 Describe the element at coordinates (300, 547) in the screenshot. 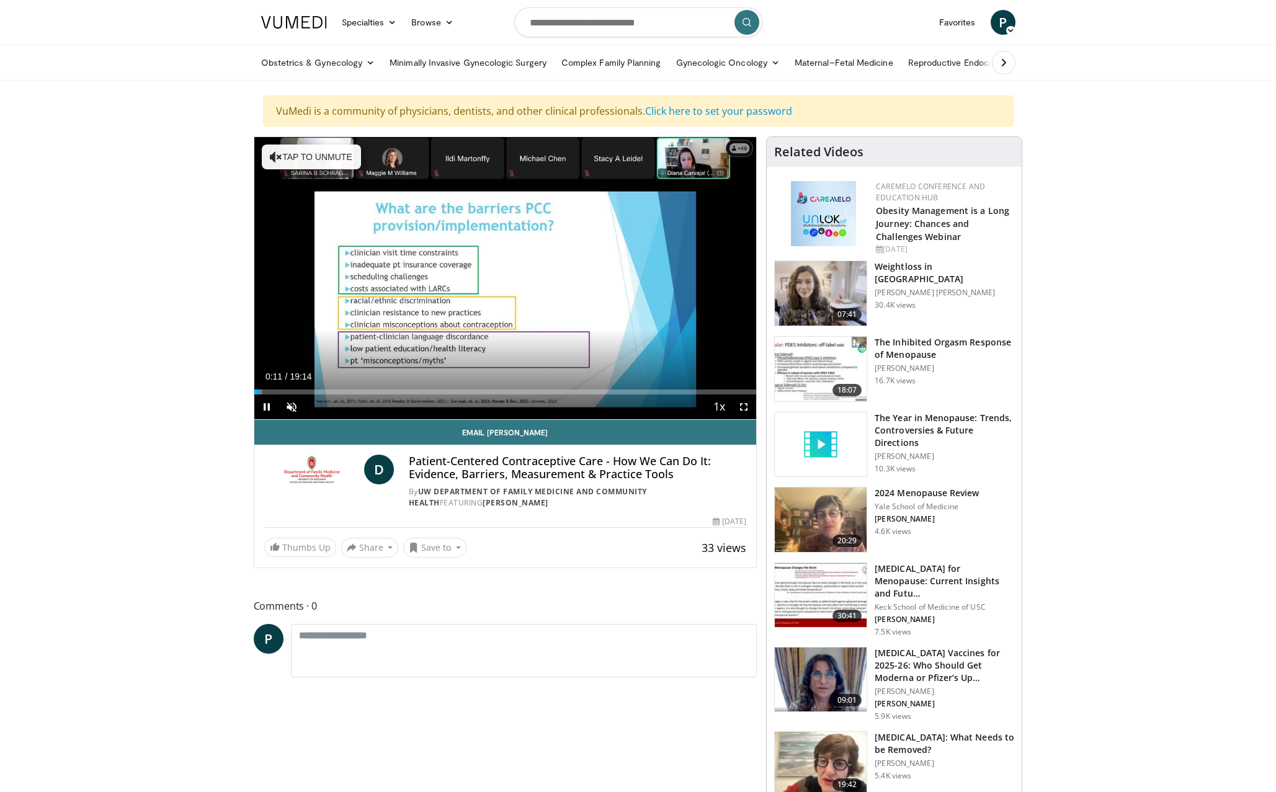

I see `a: Thumbs Up` at that location.